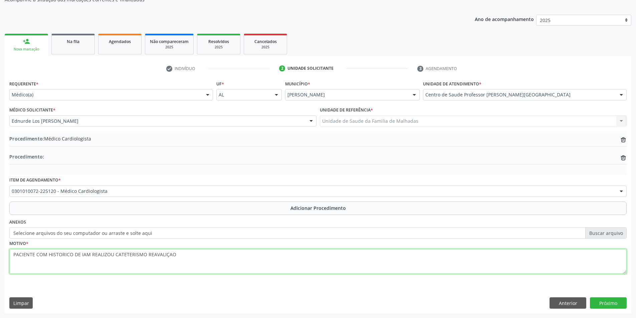 Image resolution: width=636 pixels, height=318 pixels. Describe the element at coordinates (312, 191) in the screenshot. I see `span: 0301010072-225120 - Médico Cardiologista` at that location.